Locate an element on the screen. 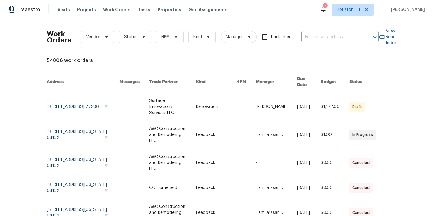 This screenshot has height=216, width=434. span: Work Orders is located at coordinates (117, 10).